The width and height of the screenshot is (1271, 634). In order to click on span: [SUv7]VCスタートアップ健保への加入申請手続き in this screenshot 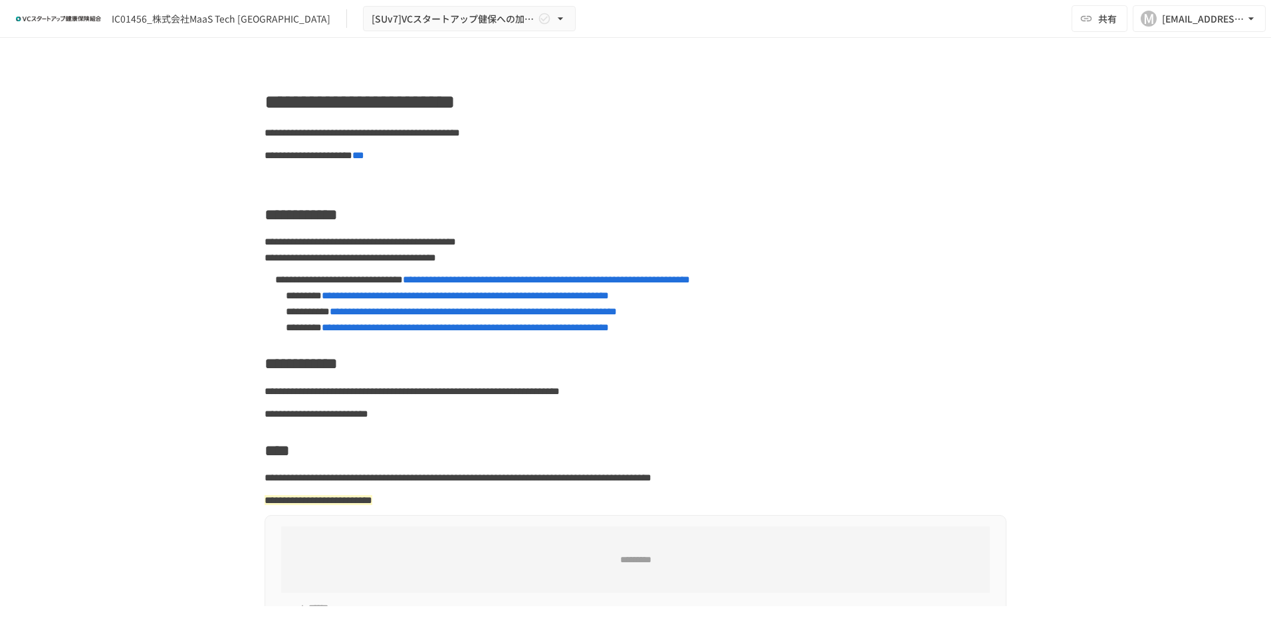, I will do `click(453, 19)`.